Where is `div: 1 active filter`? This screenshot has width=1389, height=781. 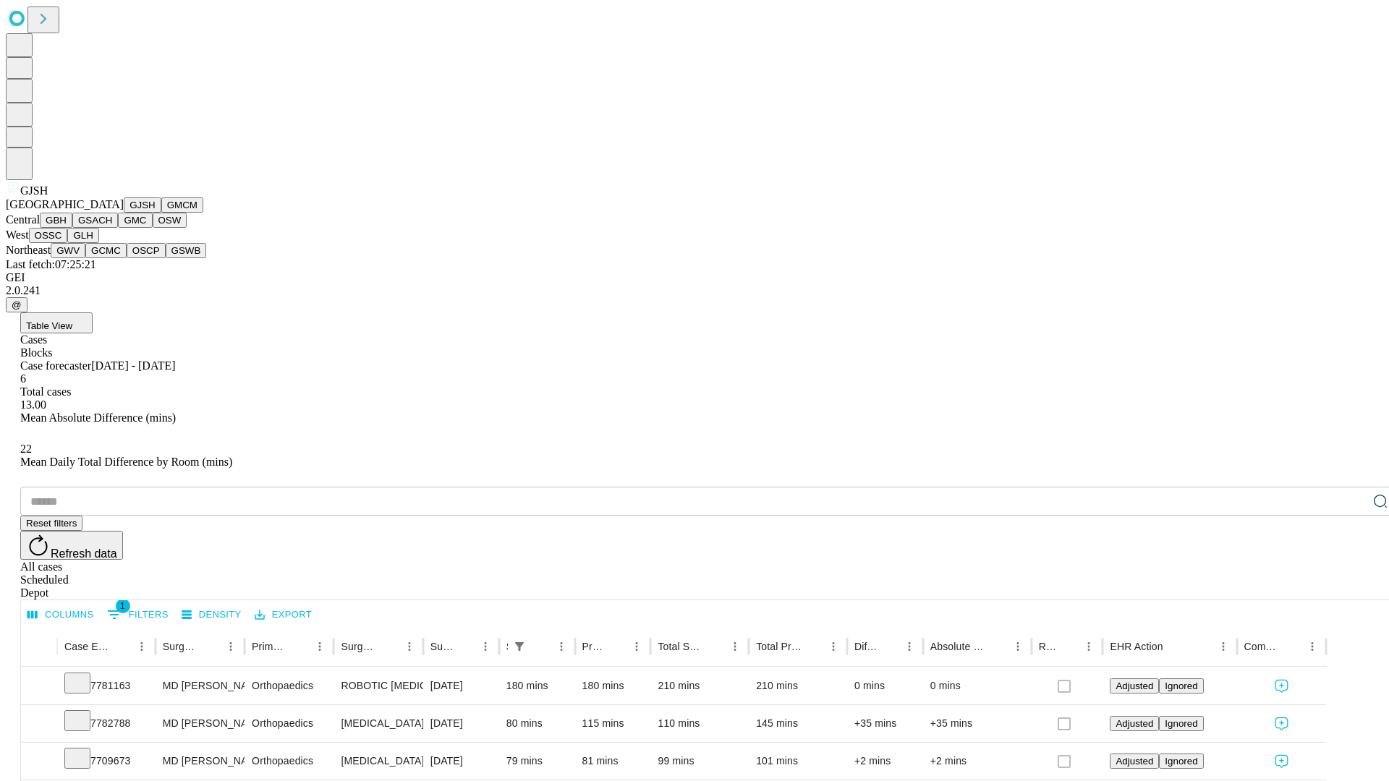 div: 1 active filter is located at coordinates (519, 647).